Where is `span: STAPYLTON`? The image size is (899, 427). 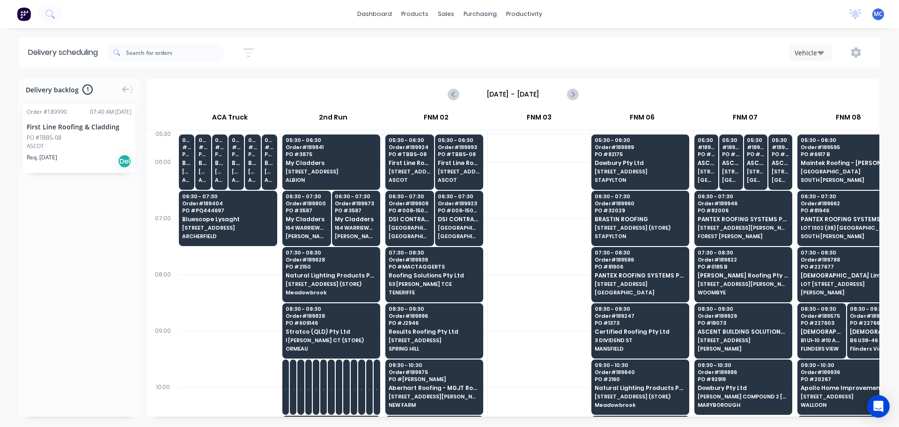
span: STAPYLTON is located at coordinates (640, 180).